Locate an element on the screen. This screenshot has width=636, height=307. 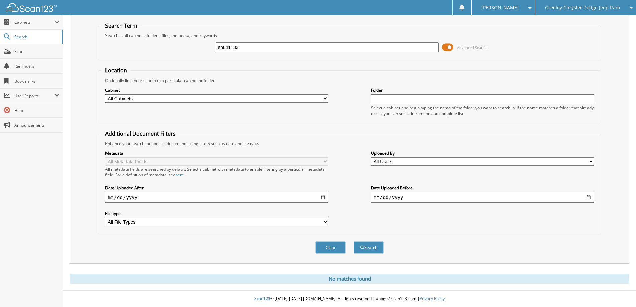
legend: Location is located at coordinates (116, 70).